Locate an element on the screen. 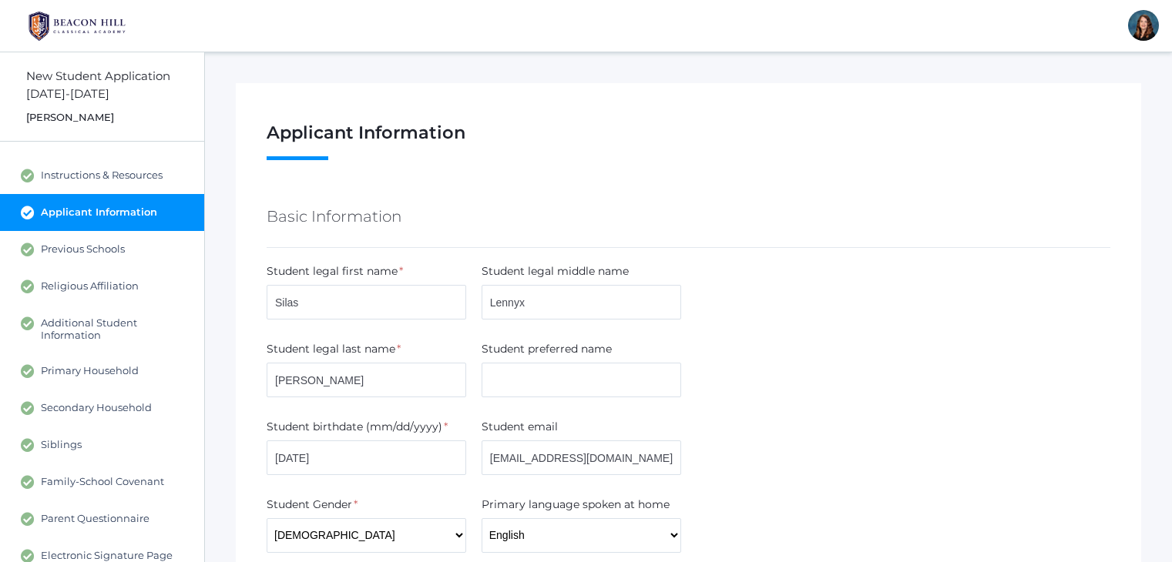 This screenshot has width=1172, height=562. span: Additional Student Information is located at coordinates (115, 329).